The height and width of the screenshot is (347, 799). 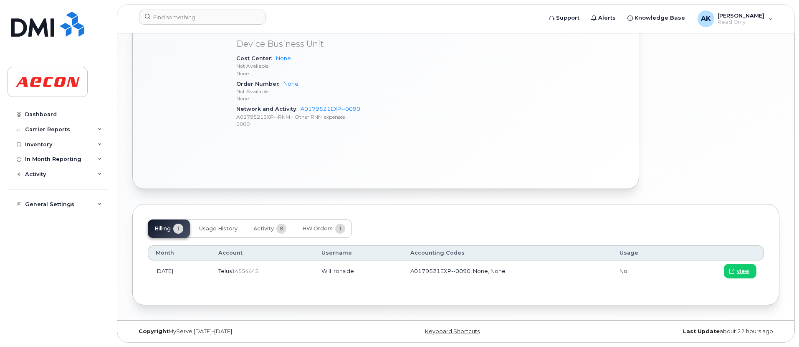 What do you see at coordinates (706, 19) in the screenshot?
I see `span: AK` at bounding box center [706, 19].